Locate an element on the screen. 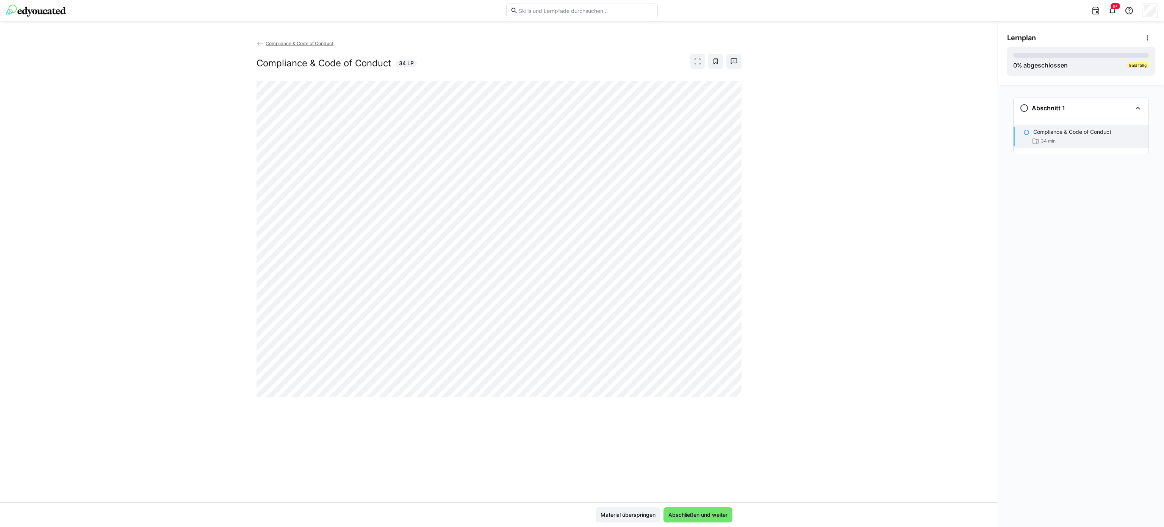 The width and height of the screenshot is (1164, 527). span: 9+ is located at coordinates (1115, 6).